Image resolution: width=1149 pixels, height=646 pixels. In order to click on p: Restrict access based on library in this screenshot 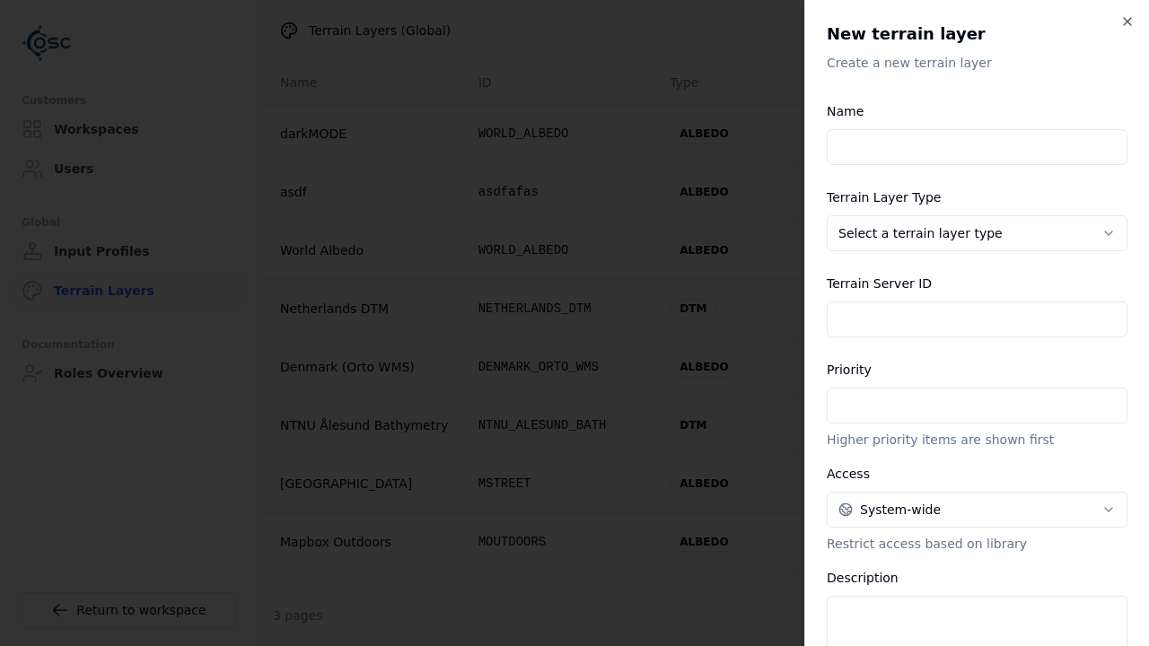, I will do `click(976, 544)`.